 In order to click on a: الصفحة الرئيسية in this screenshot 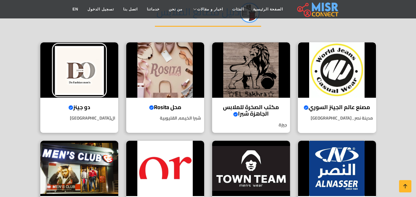, I will do `click(268, 9)`.